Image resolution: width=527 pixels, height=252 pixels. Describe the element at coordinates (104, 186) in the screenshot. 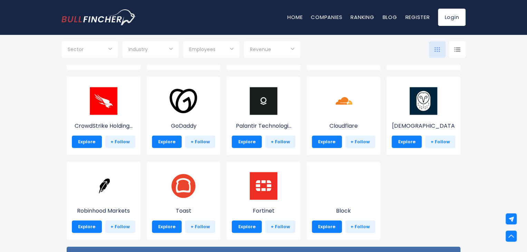

I see `img: HOOD.png` at that location.